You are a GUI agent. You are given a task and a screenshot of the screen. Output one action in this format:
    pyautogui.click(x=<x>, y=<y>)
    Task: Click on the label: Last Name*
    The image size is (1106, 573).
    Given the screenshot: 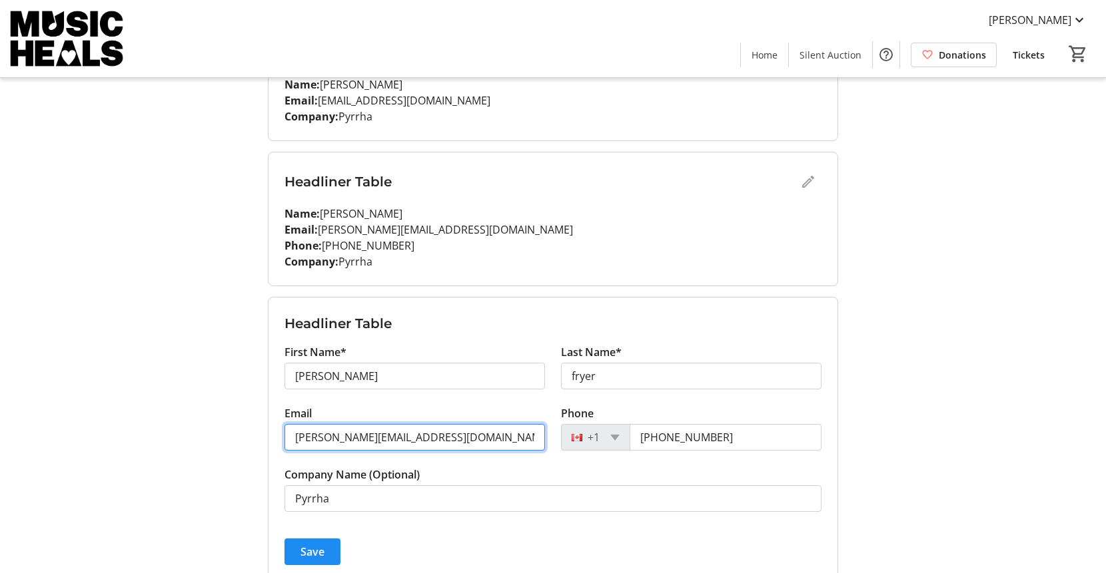 What is the action you would take?
    pyautogui.click(x=591, y=352)
    